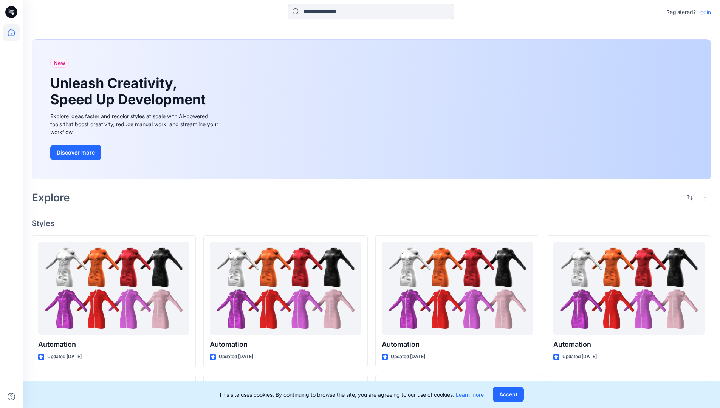 Image resolution: width=720 pixels, height=408 pixels. Describe the element at coordinates (130, 91) in the screenshot. I see `h1: Unleash Creativity, Speed Up Development` at that location.